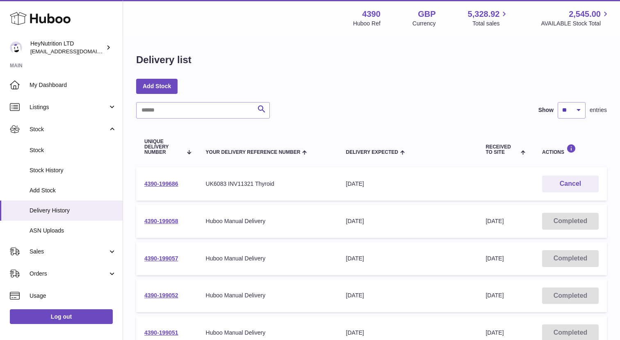 This screenshot has width=620, height=340. What do you see at coordinates (489, 18) in the screenshot?
I see `a: 5,328.92 Total sales` at bounding box center [489, 18].